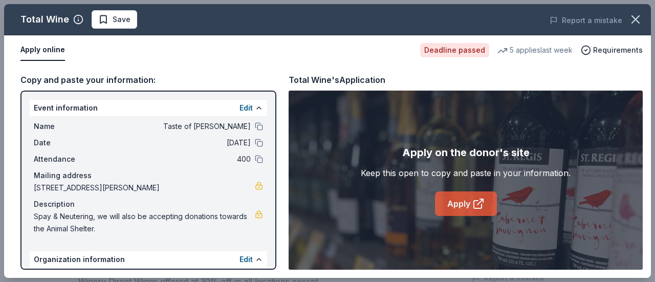 This screenshot has height=282, width=655. I want to click on div: Copy and paste your information:, so click(148, 80).